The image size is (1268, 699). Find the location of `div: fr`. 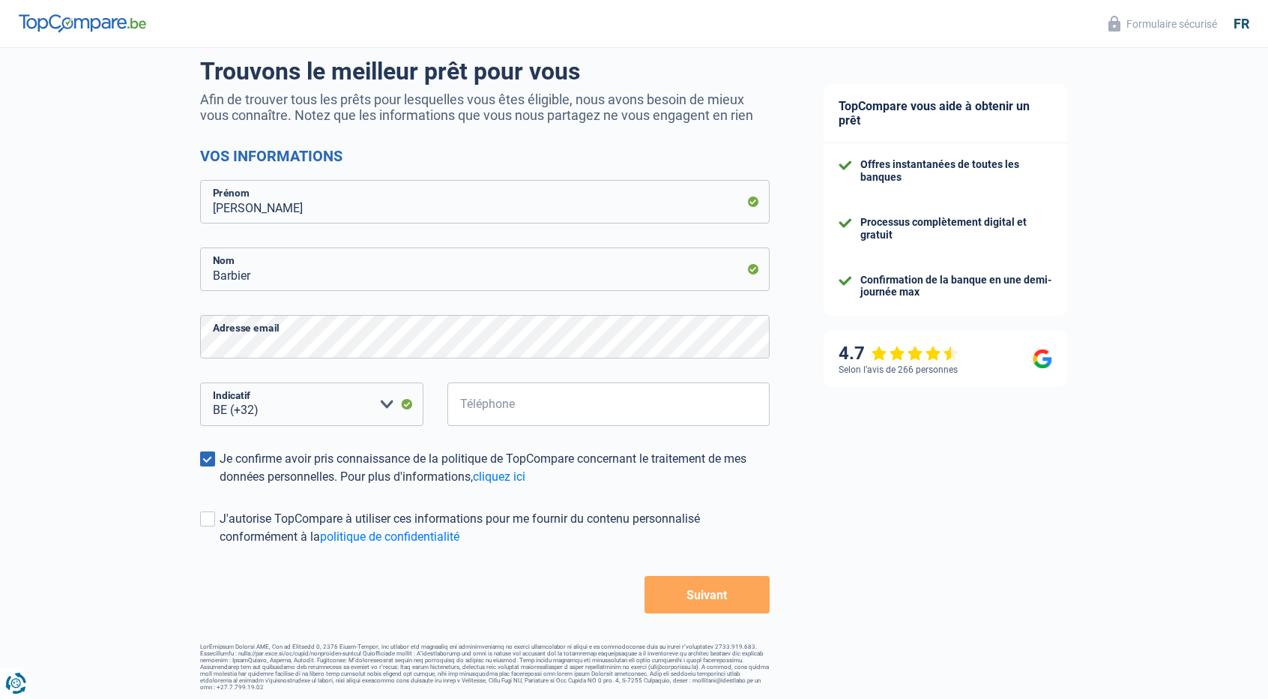

div: fr is located at coordinates (1241, 24).